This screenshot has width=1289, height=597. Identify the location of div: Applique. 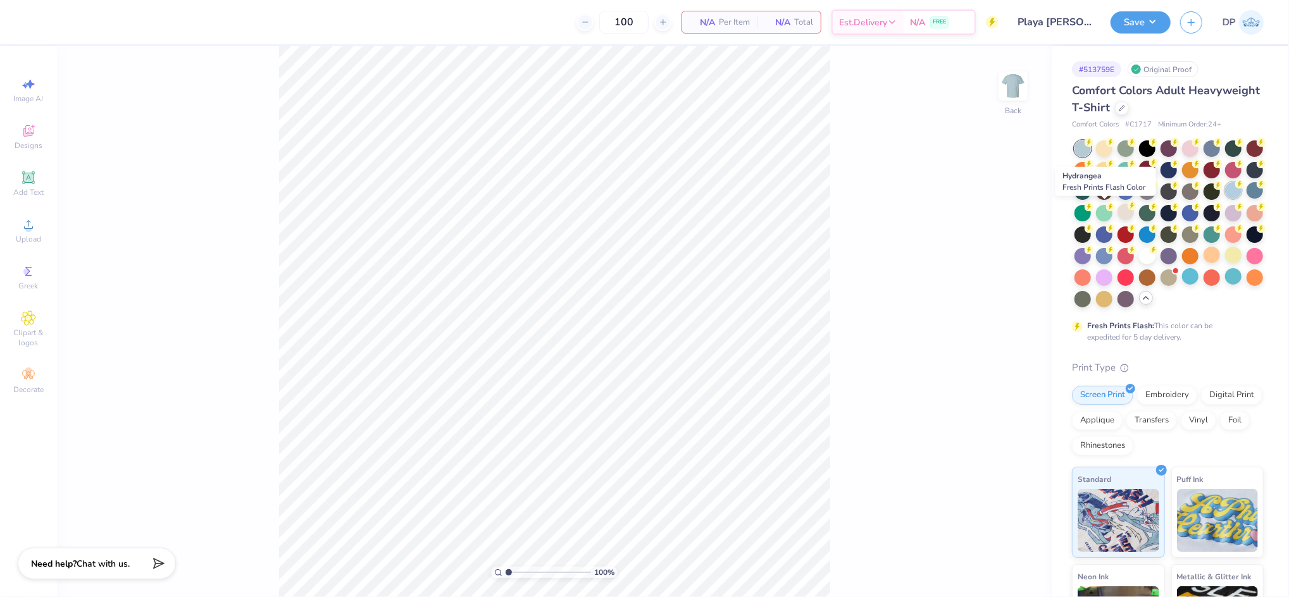
(1097, 421).